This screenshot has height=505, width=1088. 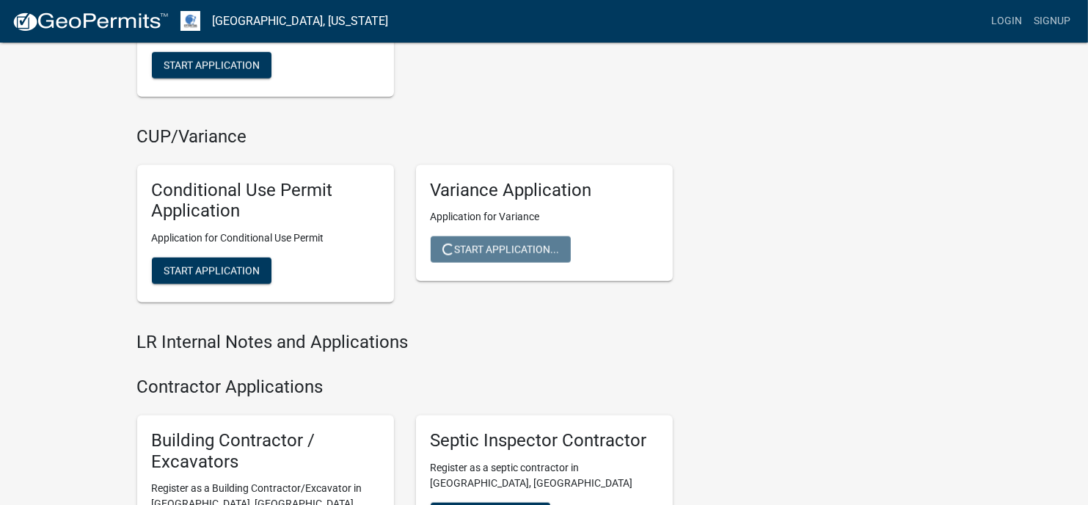 I want to click on a: Login, so click(x=1006, y=21).